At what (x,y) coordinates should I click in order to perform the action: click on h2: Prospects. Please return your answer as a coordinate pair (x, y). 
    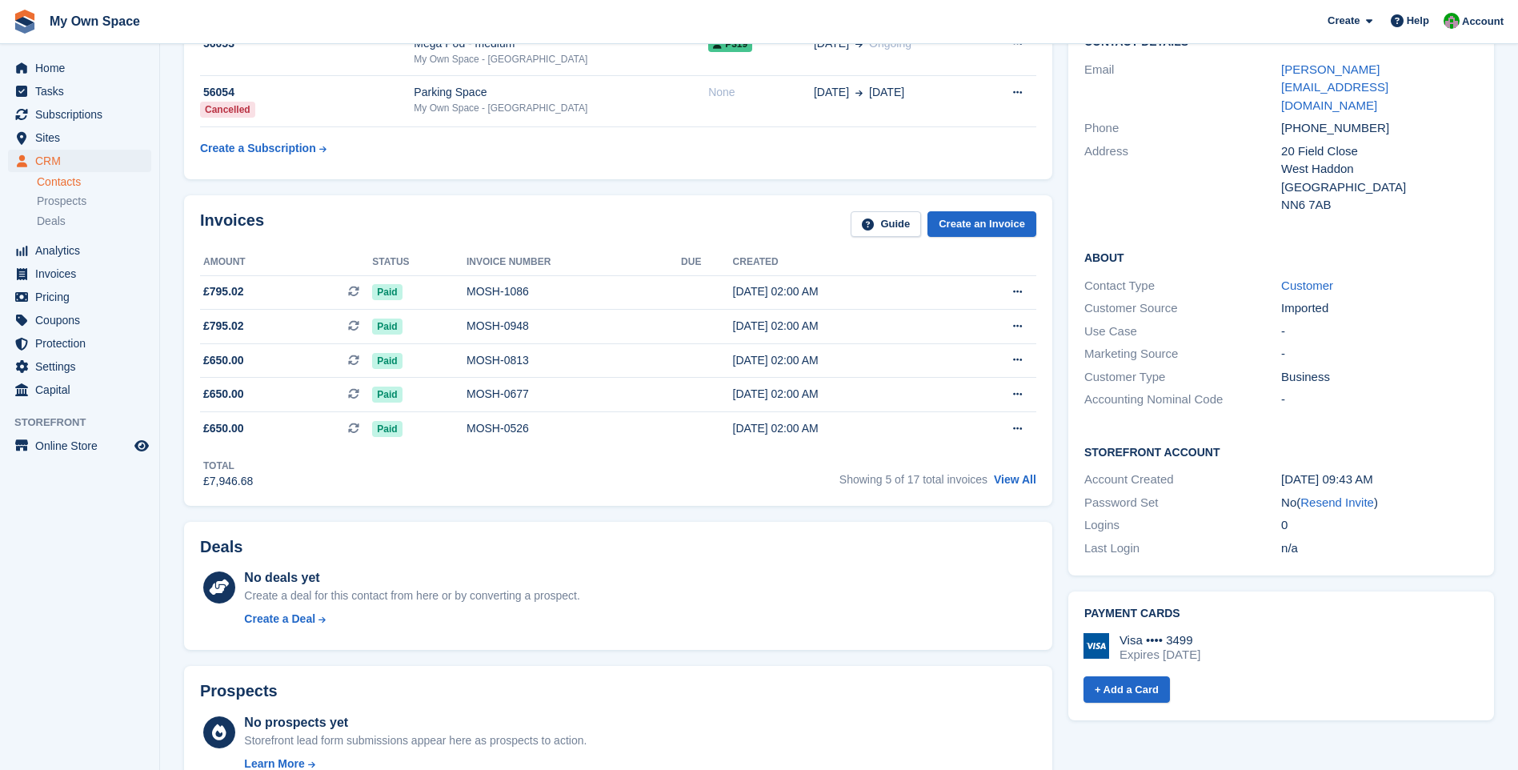
    Looking at the image, I should click on (238, 691).